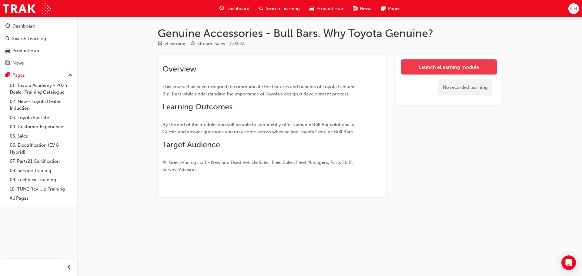 The height and width of the screenshot is (276, 582). What do you see at coordinates (283, 8) in the screenshot?
I see `span: Search Learning` at bounding box center [283, 8].